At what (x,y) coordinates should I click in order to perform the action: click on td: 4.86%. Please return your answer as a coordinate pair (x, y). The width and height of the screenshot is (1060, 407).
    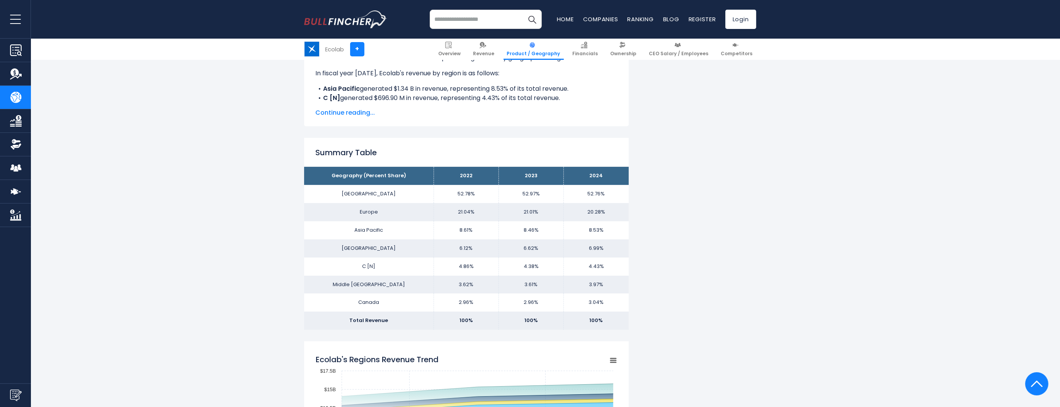
    Looking at the image, I should click on (466, 267).